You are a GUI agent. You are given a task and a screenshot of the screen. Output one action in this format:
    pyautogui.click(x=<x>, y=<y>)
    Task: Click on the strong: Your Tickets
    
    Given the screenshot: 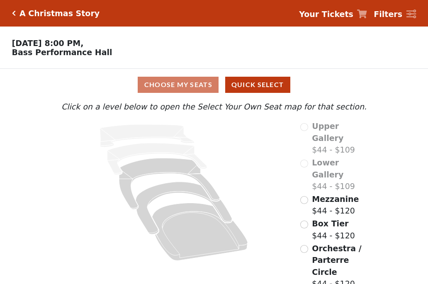 What is the action you would take?
    pyautogui.click(x=326, y=14)
    